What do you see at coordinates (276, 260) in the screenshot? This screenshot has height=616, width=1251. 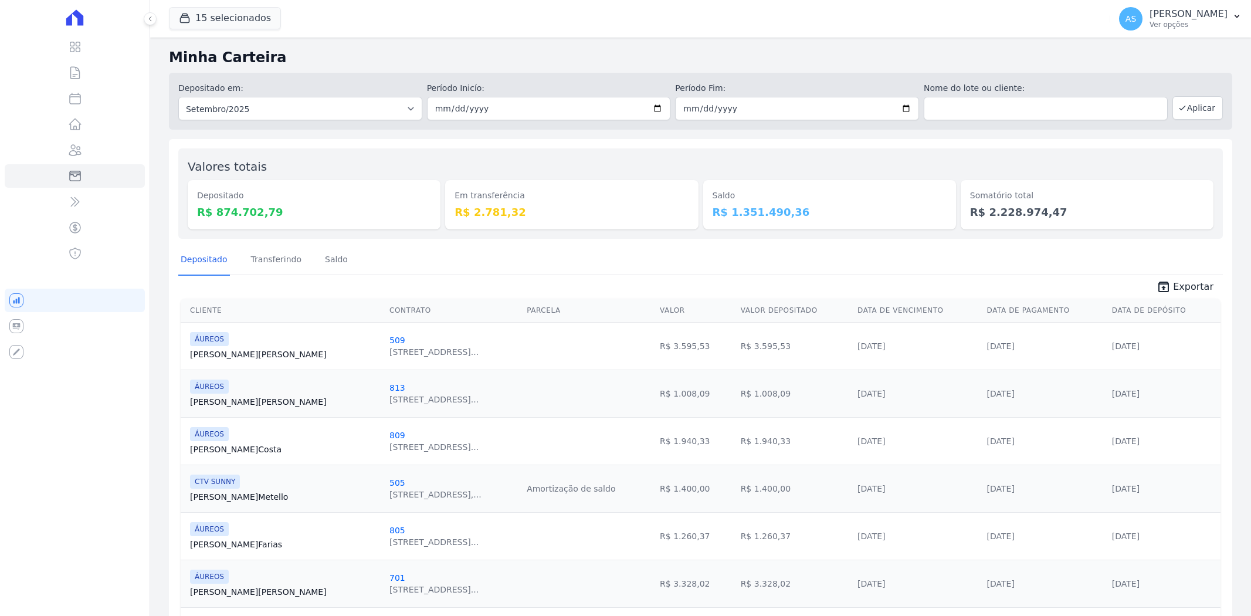 I see `a: Transferindo` at bounding box center [276, 260].